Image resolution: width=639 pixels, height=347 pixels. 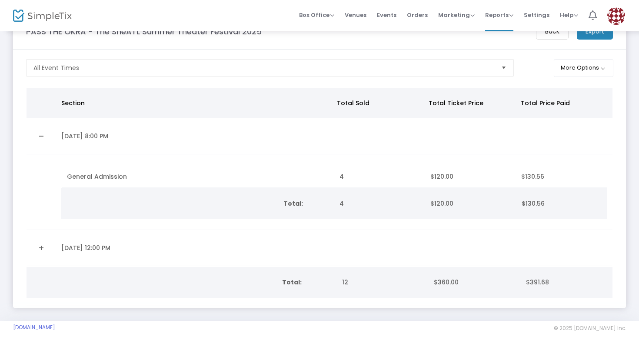 I want to click on m-button: Export, so click(x=595, y=31).